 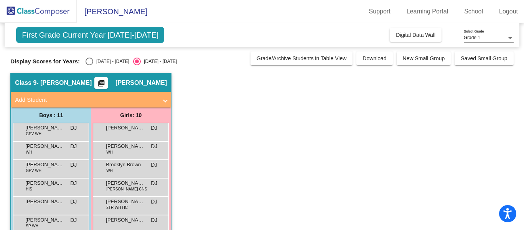 I want to click on mat-panel-title: Add Student, so click(x=86, y=100).